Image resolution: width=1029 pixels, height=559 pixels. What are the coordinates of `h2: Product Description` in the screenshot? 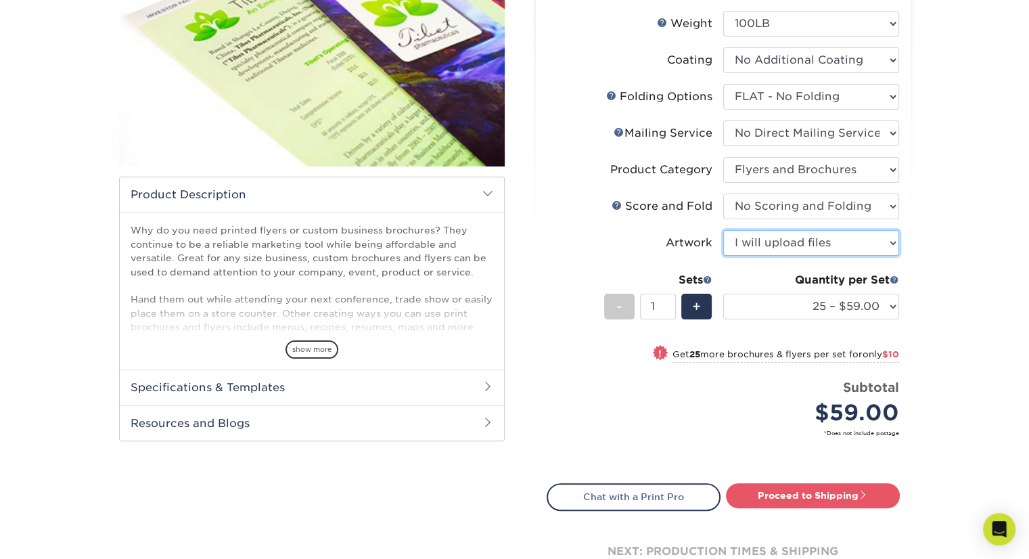 It's located at (312, 194).